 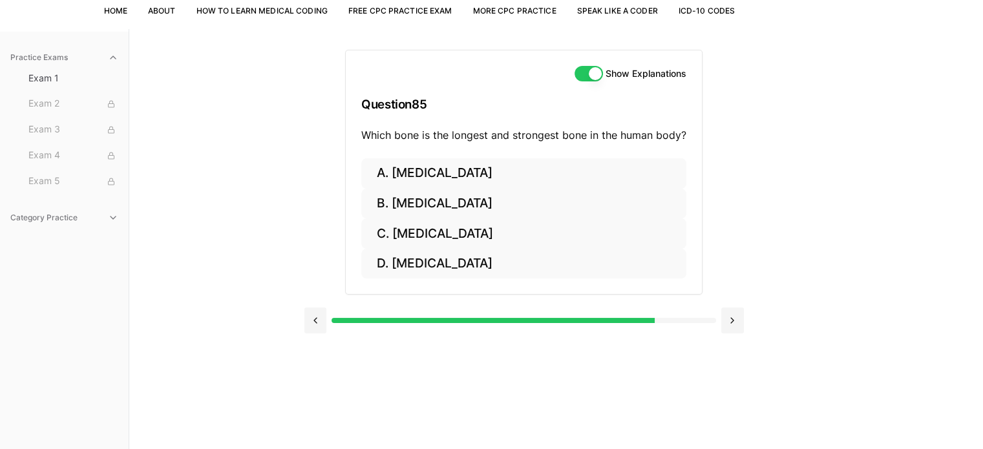 I want to click on span: Exam 4, so click(x=73, y=156).